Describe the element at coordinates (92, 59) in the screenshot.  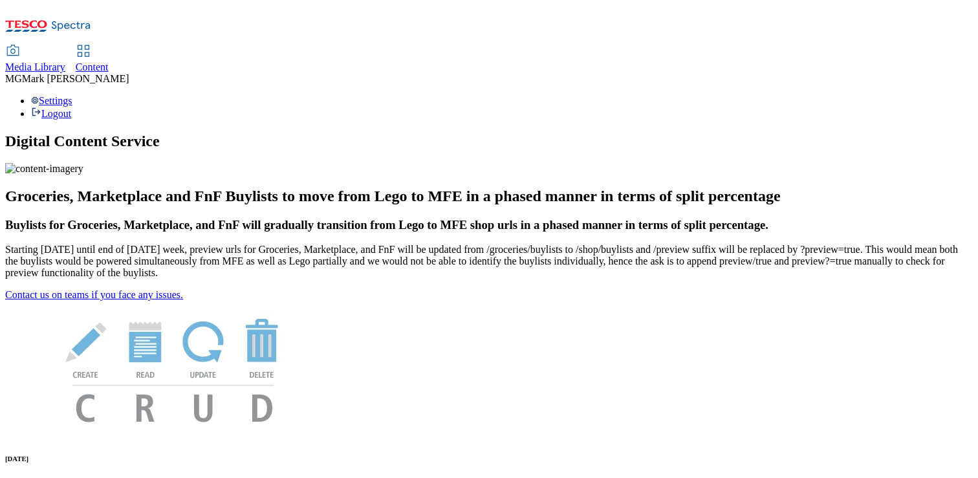
I see `a: Content` at that location.